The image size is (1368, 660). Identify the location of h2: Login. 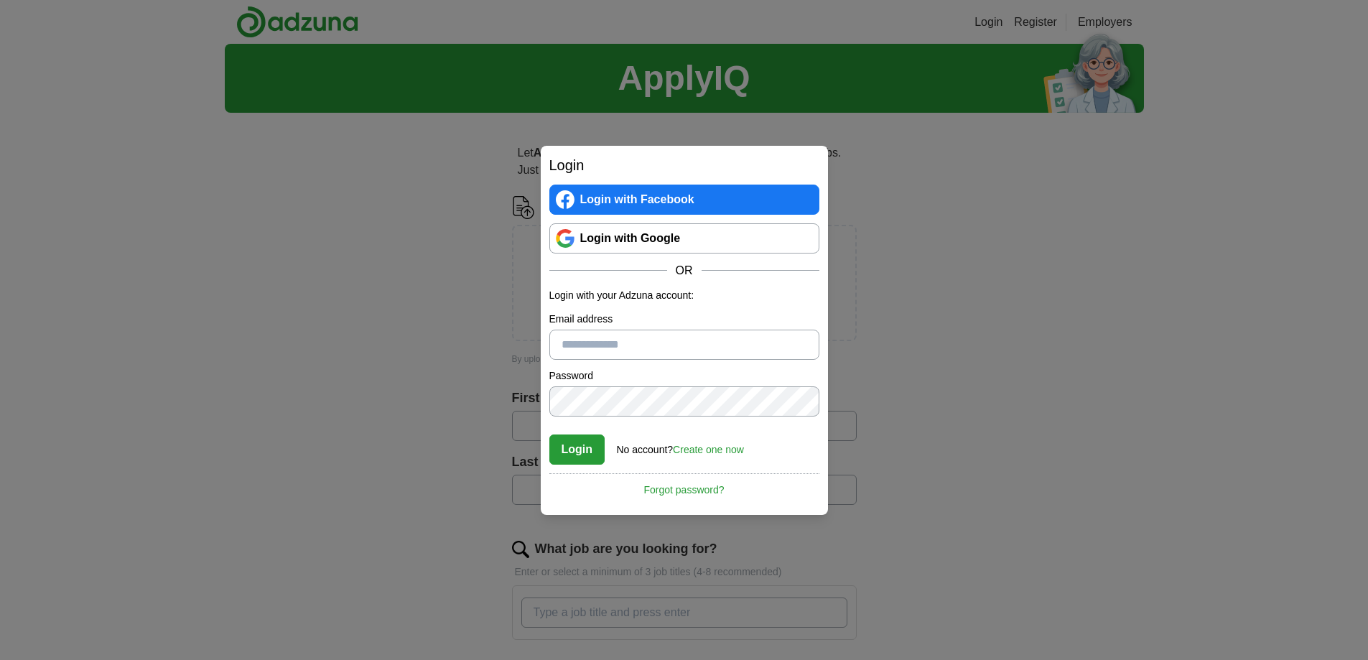
(684, 165).